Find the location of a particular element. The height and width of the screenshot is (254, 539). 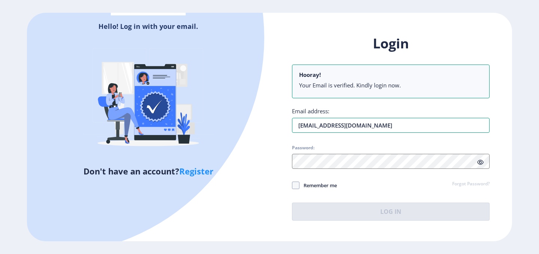

label: Password: is located at coordinates (303, 148).